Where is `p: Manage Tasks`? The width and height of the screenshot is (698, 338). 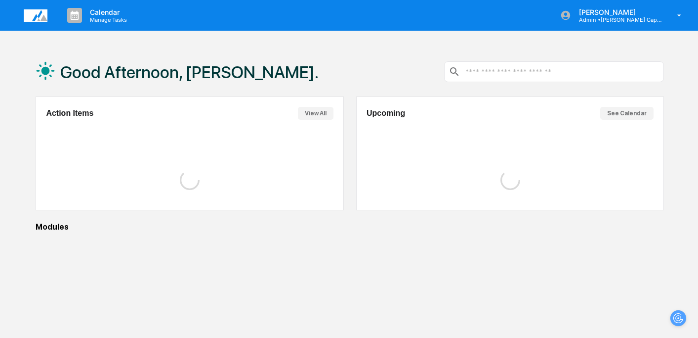
p: Manage Tasks is located at coordinates (107, 20).